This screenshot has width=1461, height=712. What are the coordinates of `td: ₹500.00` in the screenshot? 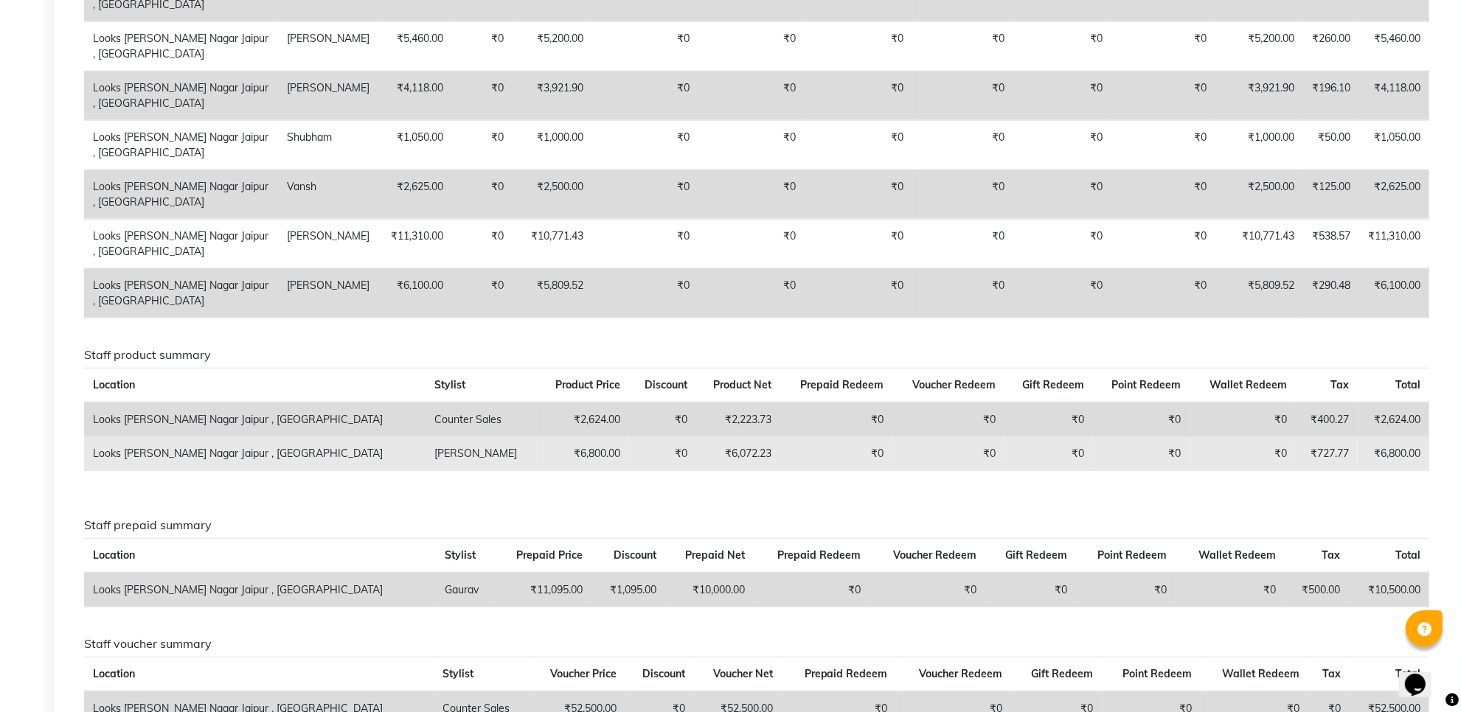 It's located at (1316, 590).